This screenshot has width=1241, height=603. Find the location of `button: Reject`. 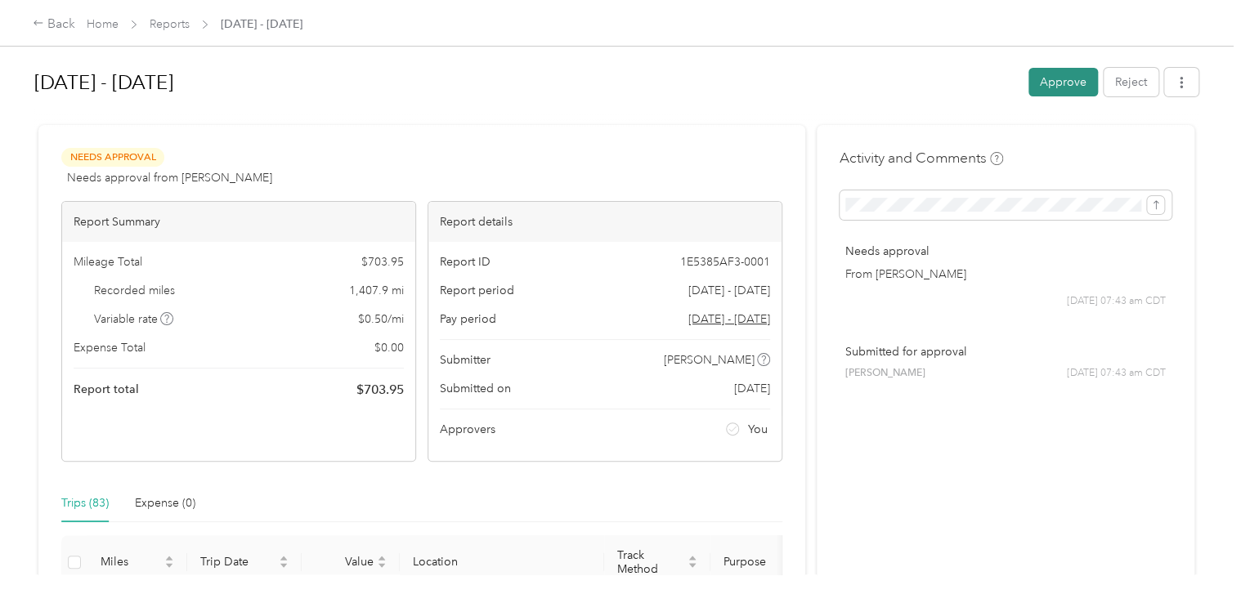

button: Reject is located at coordinates (1130, 82).